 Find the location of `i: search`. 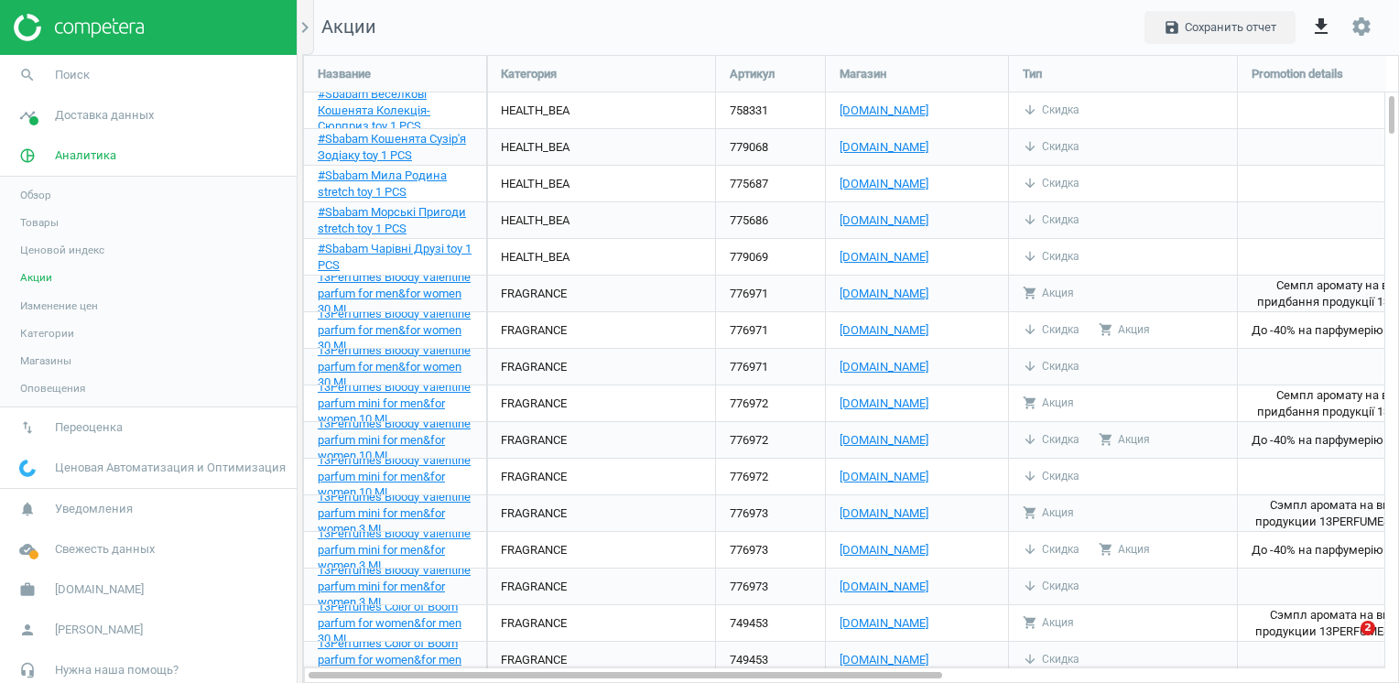

i: search is located at coordinates (27, 75).